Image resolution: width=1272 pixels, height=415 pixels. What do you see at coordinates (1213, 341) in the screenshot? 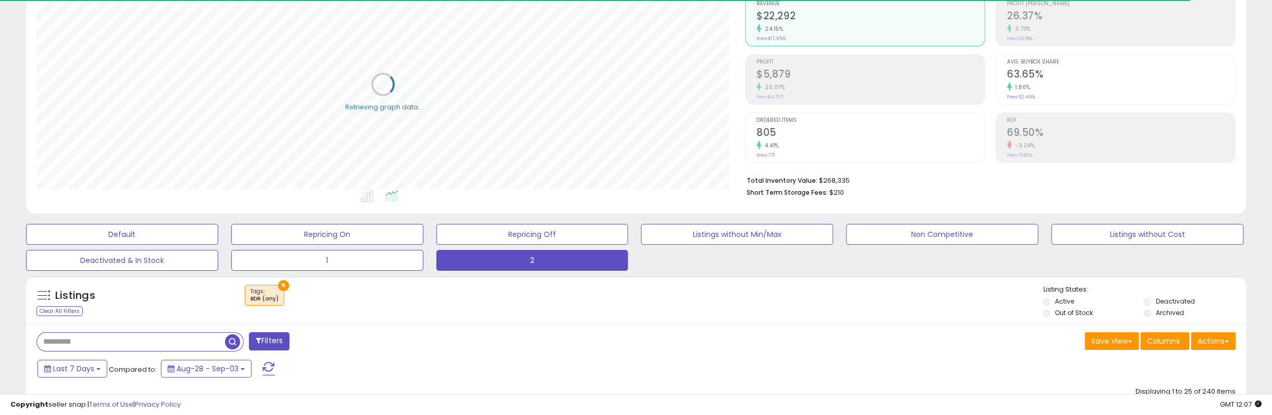
I see `button: Actions` at bounding box center [1213, 341].